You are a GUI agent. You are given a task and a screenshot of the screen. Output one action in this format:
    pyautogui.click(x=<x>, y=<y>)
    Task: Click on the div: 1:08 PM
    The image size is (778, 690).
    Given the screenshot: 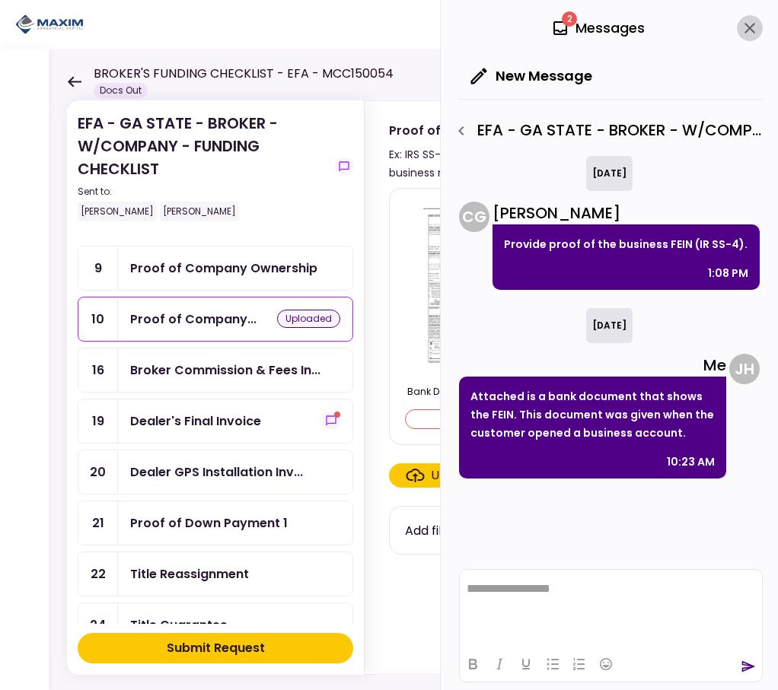 What is the action you would take?
    pyautogui.click(x=728, y=273)
    